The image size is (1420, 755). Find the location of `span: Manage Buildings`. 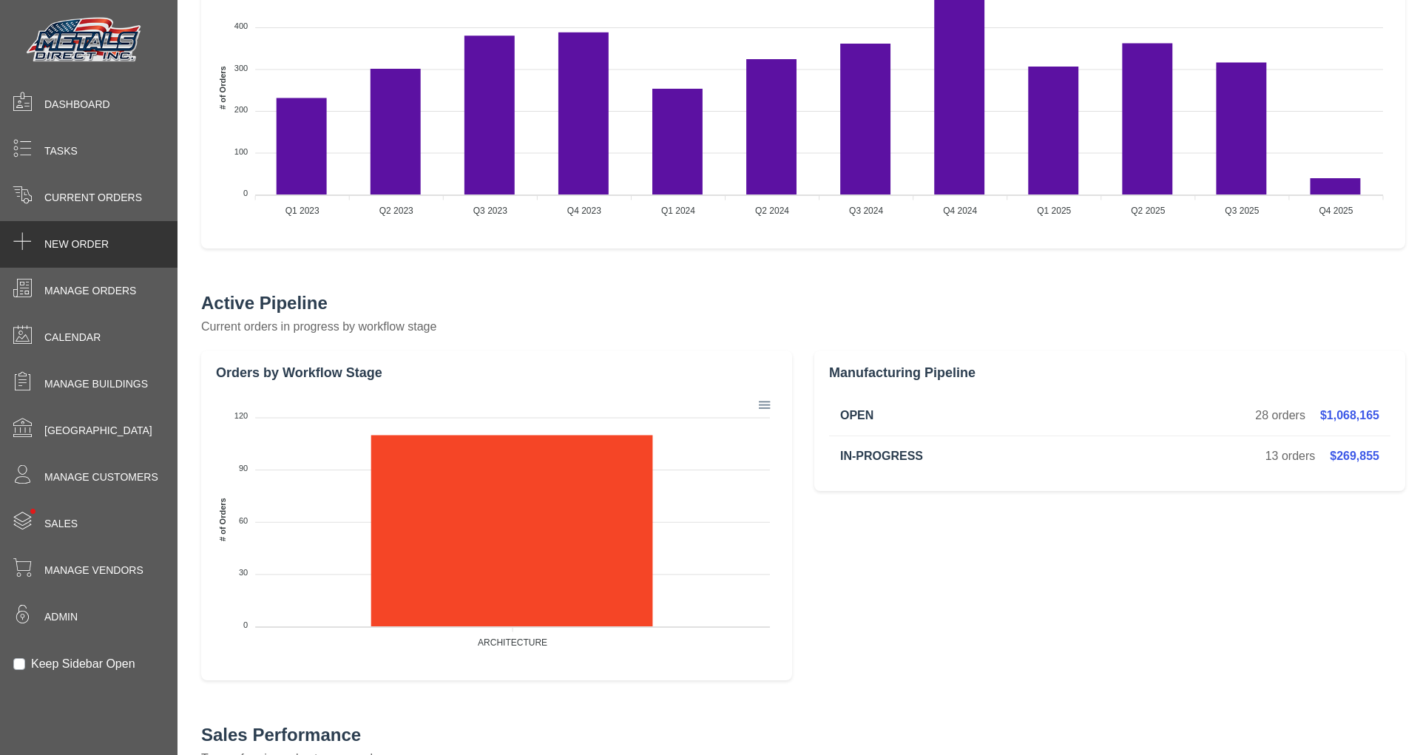

span: Manage Buildings is located at coordinates (96, 384).